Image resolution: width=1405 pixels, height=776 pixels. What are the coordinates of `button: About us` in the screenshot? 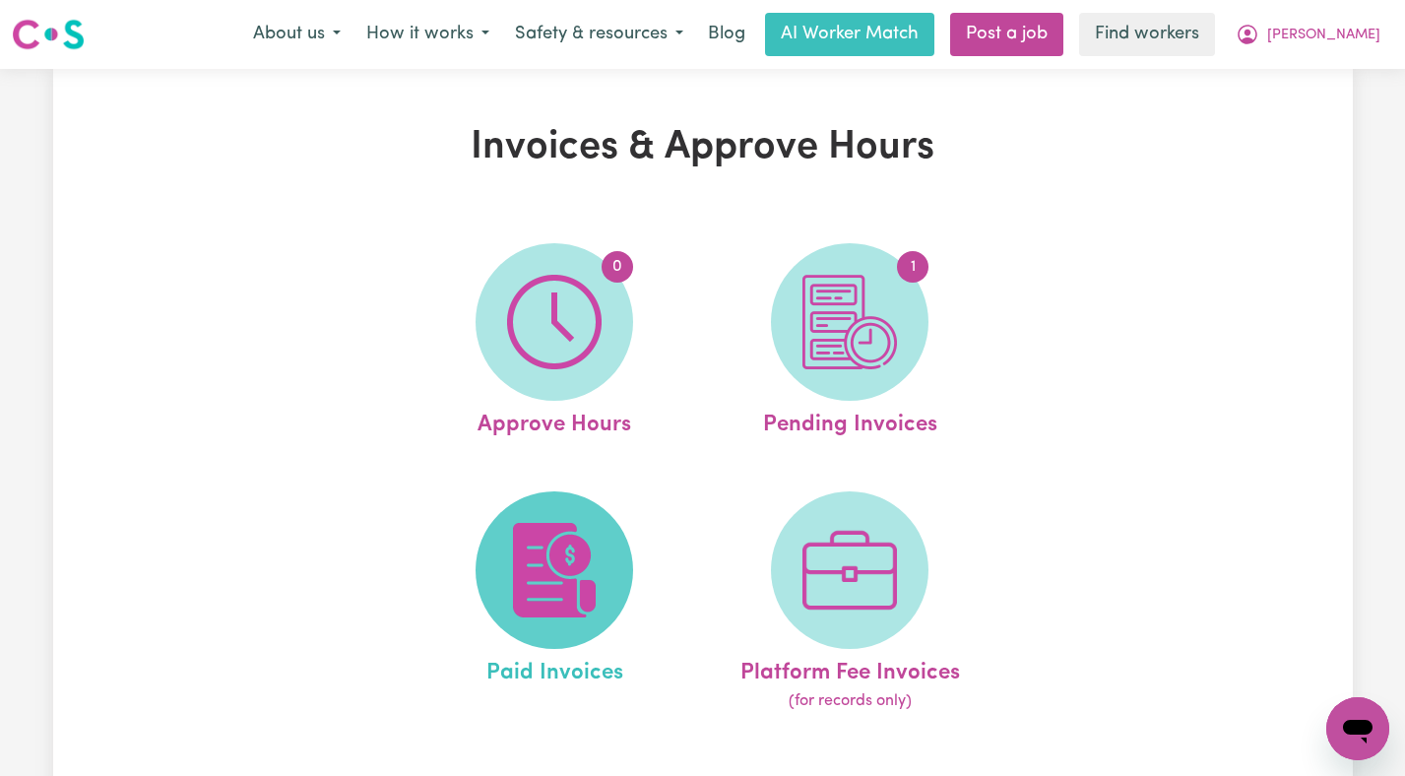 It's located at (296, 34).